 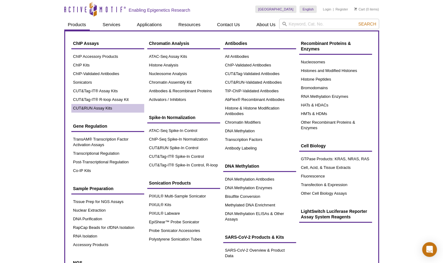 I want to click on a: AbFlex® Recombinant Antibodies, so click(x=259, y=100).